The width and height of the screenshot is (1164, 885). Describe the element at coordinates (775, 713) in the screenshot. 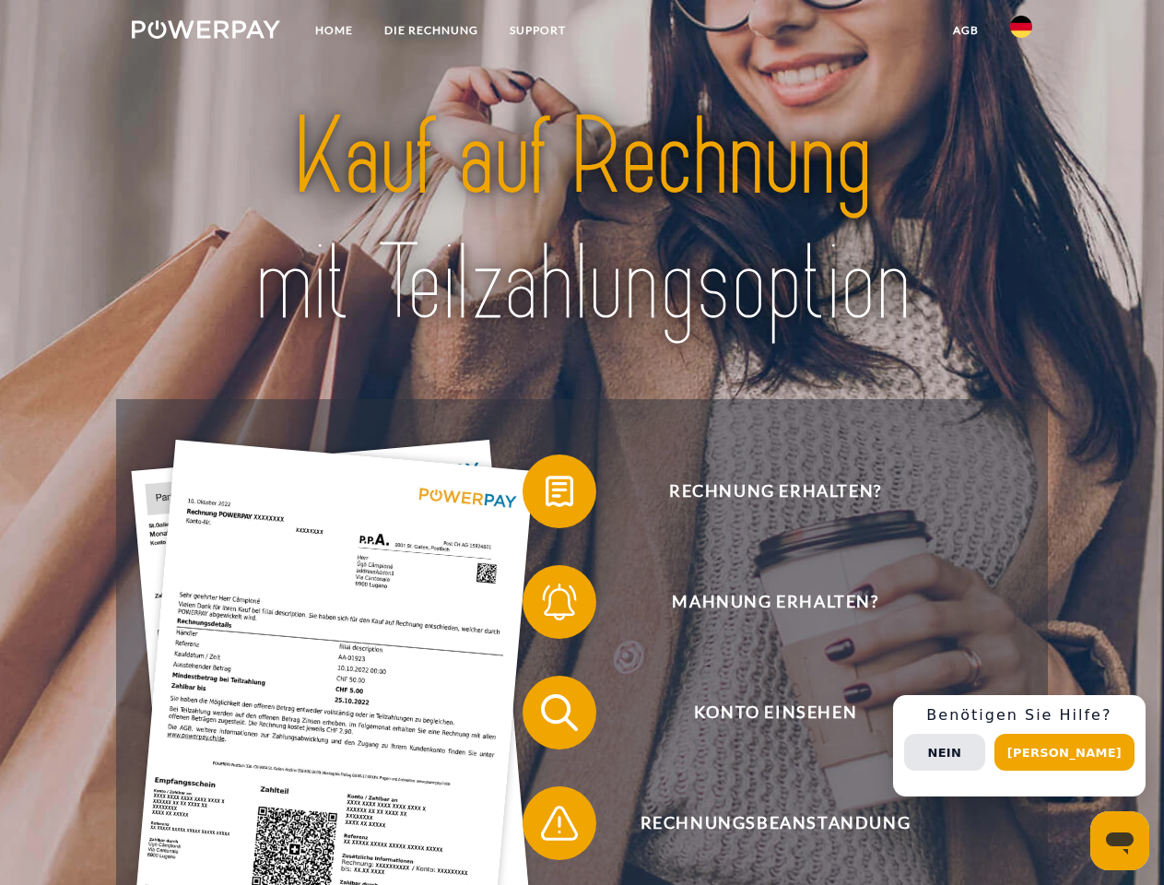

I see `span: Konto einsehen` at that location.